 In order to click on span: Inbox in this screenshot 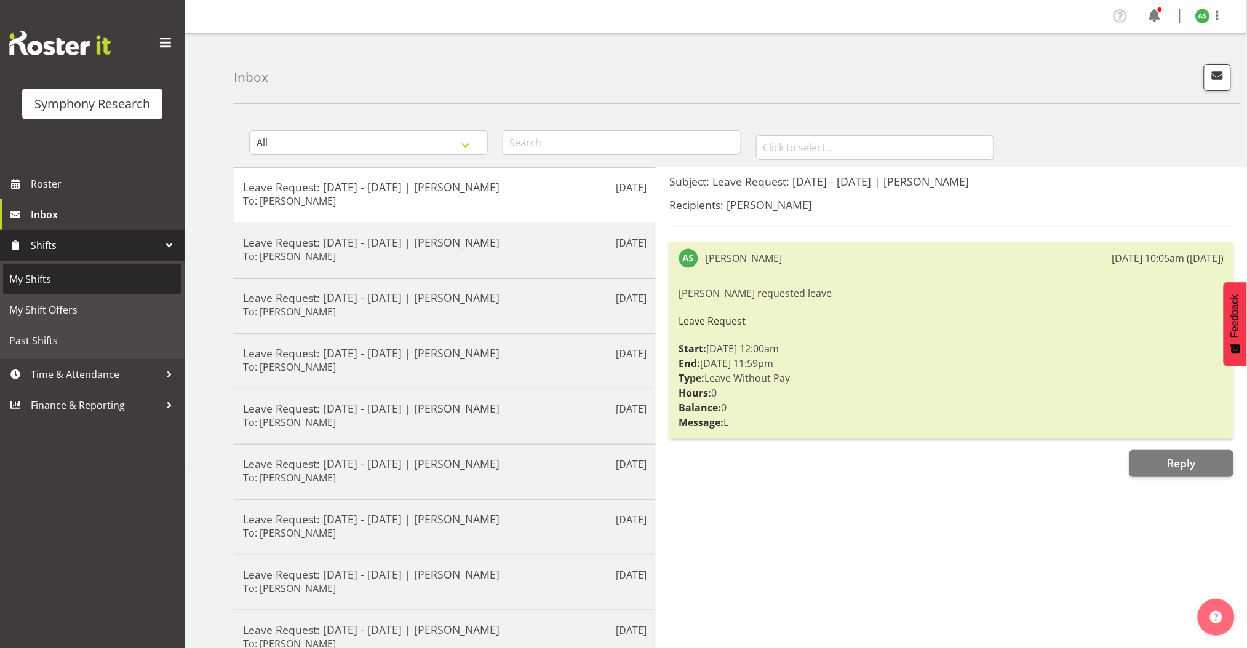, I will do `click(105, 215)`.